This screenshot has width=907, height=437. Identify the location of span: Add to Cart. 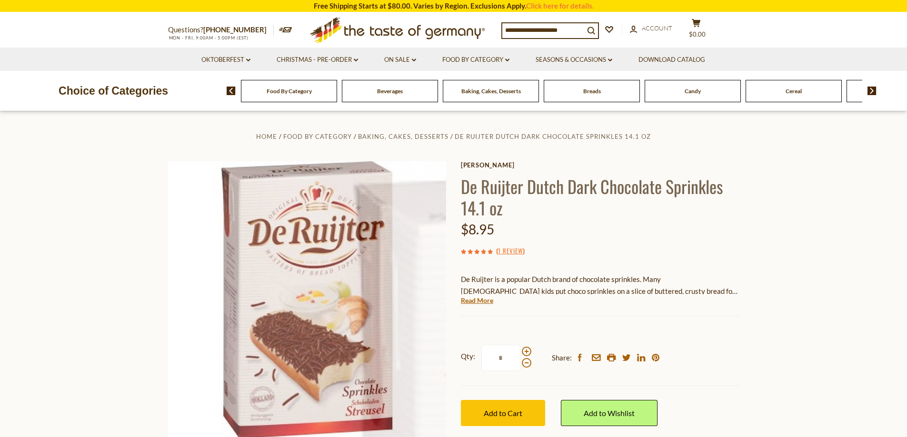
(503, 413).